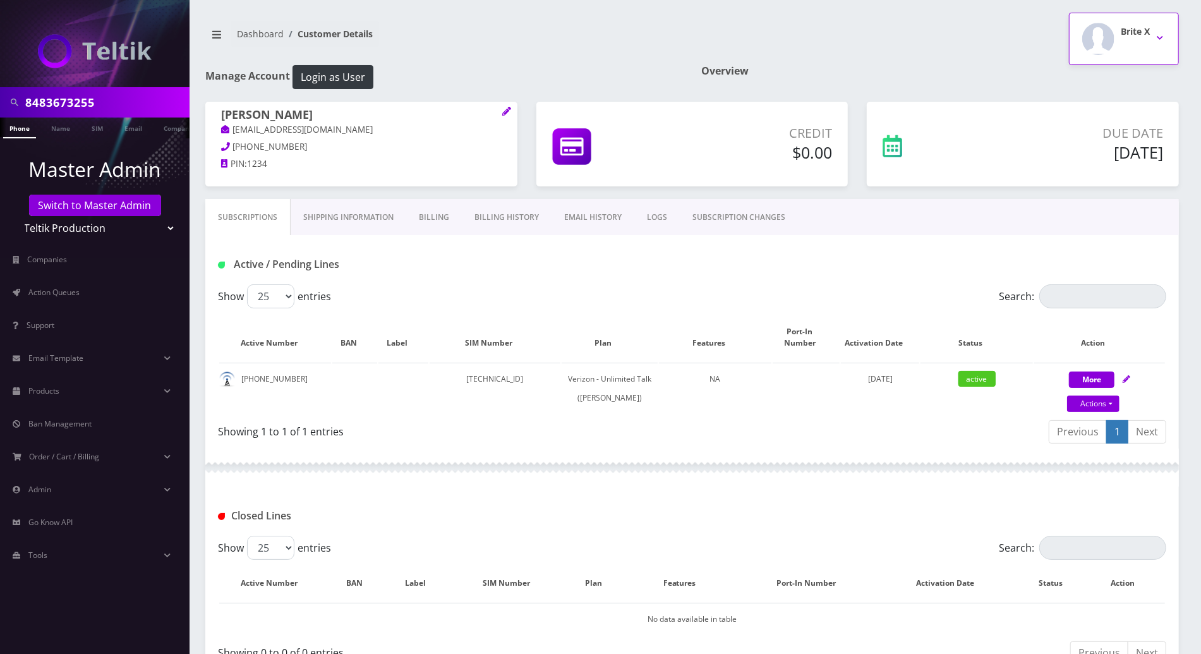 The height and width of the screenshot is (654, 1201). Describe the element at coordinates (97, 127) in the screenshot. I see `a: SIM` at that location.